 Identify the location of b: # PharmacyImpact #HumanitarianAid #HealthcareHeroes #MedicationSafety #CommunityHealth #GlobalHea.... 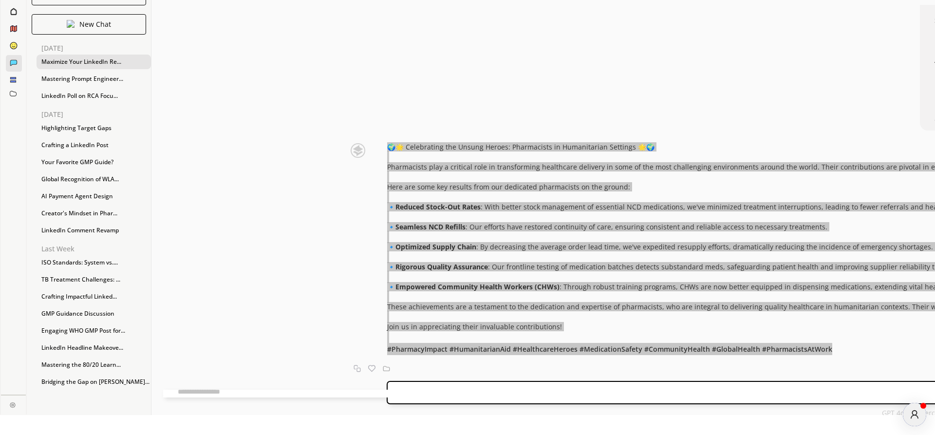
(609, 349).